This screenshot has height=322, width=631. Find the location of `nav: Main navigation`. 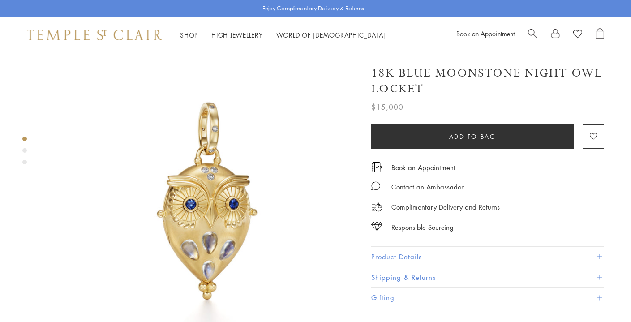

nav: Main navigation is located at coordinates (283, 35).